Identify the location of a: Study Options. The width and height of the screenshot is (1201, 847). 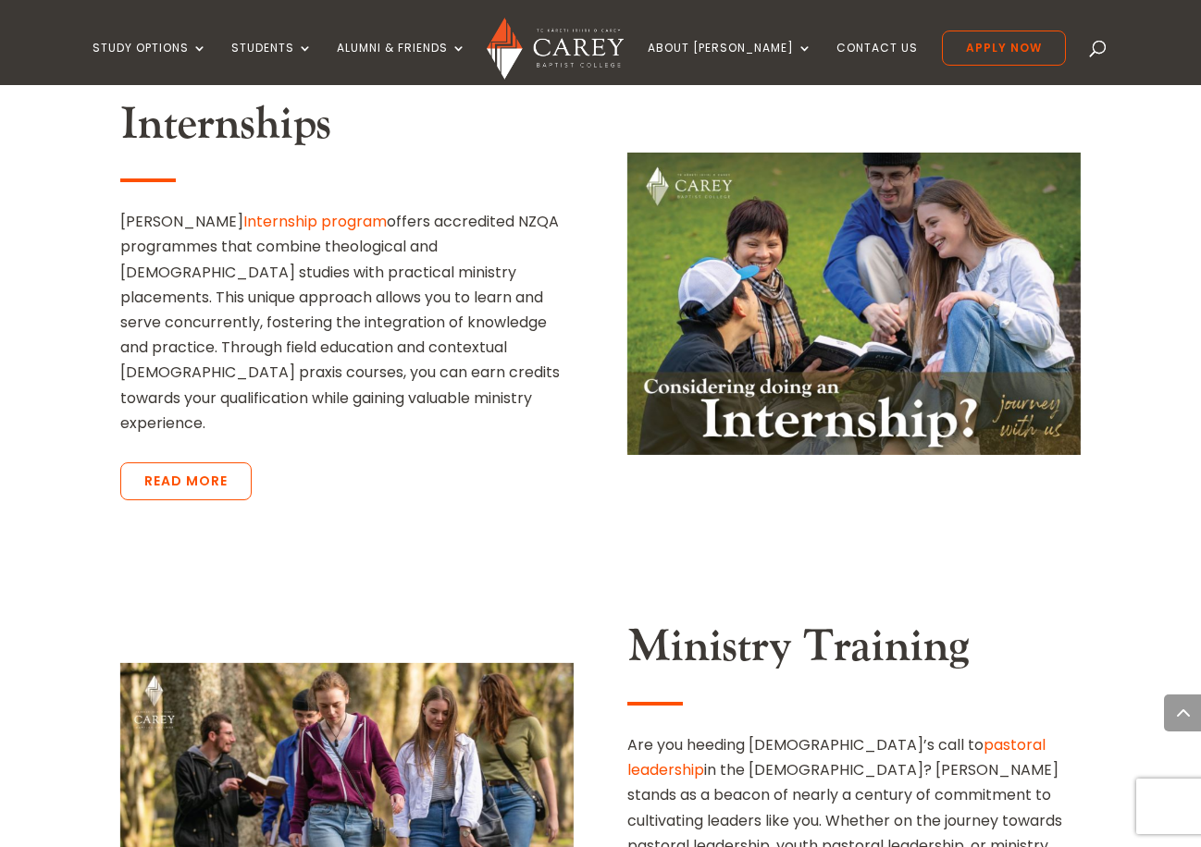
(150, 63).